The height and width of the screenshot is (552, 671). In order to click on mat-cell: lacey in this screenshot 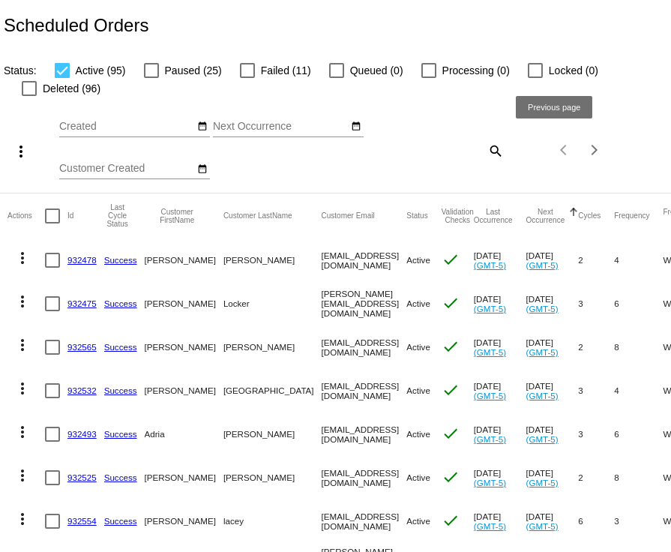, I will do `click(272, 521)`.